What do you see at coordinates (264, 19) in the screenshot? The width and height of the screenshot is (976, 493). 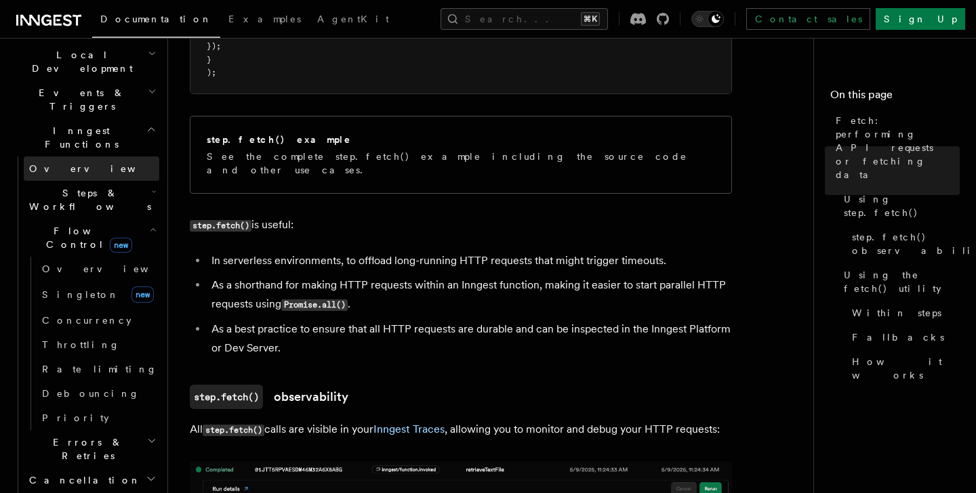 I see `span: Examples` at bounding box center [264, 19].